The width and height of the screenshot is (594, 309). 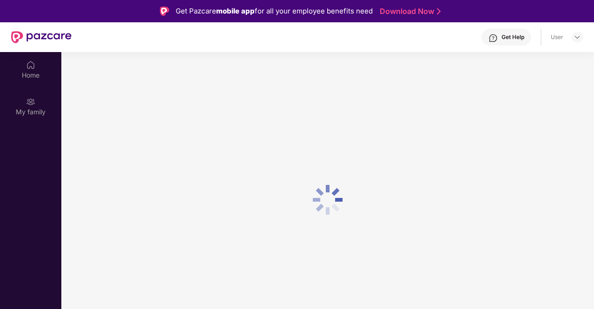 I want to click on div: Get Pazcare for all your employee benefits need, so click(x=274, y=11).